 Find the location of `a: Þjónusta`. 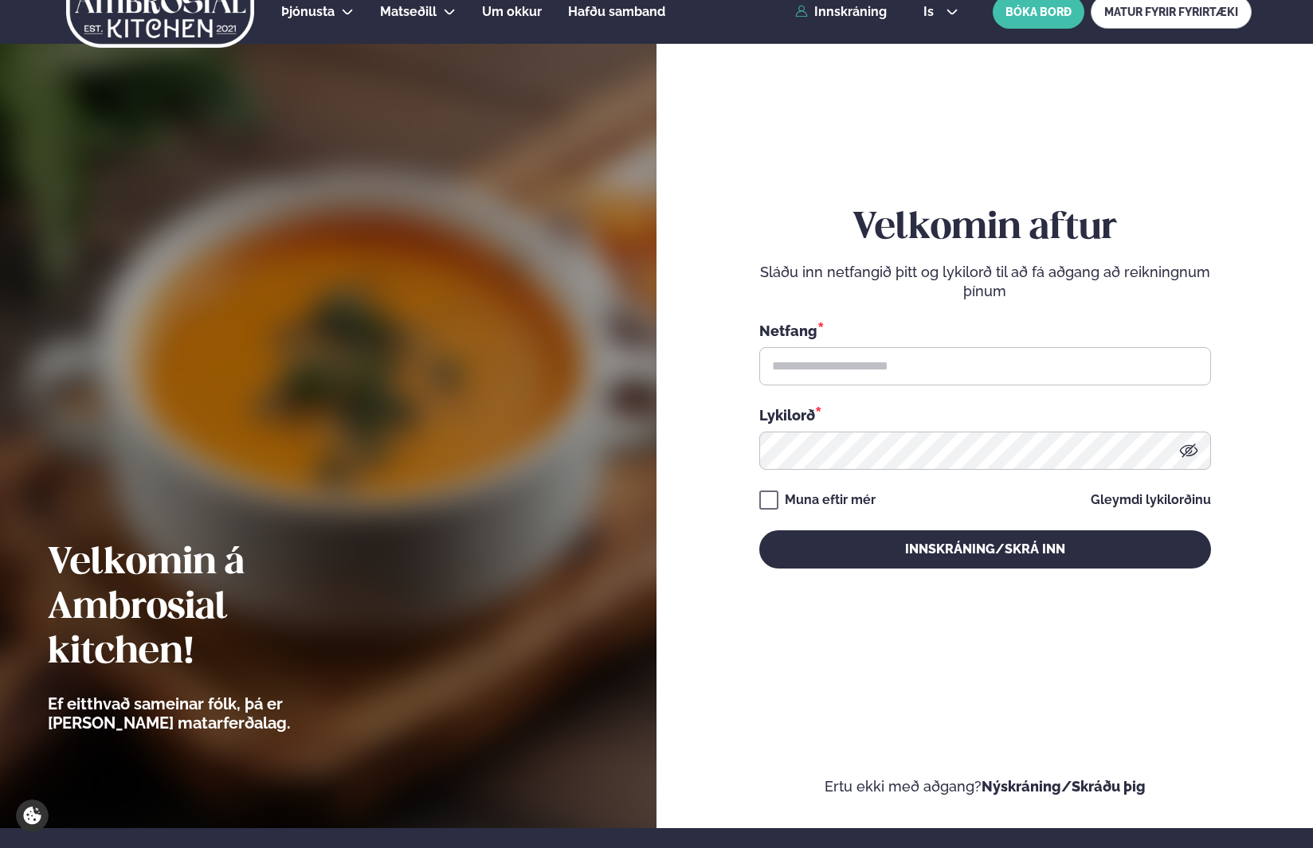

a: Þjónusta is located at coordinates (307, 12).